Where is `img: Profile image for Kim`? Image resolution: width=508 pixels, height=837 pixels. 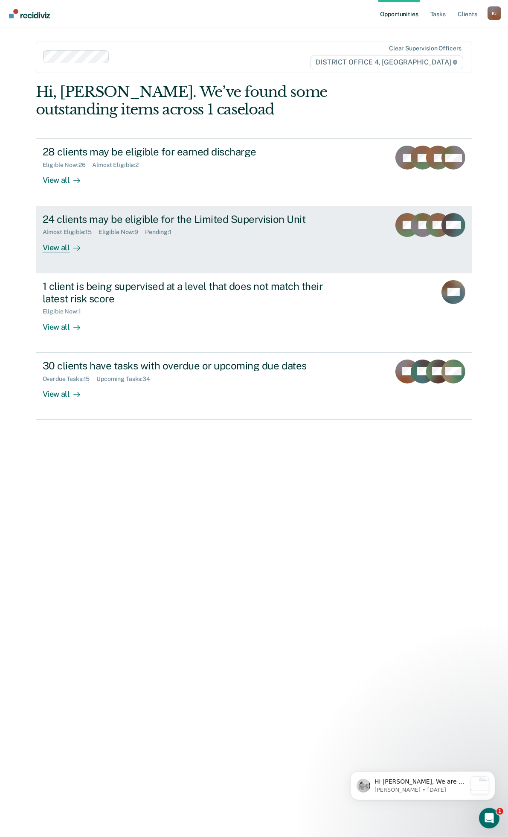
img: Profile image for Kim is located at coordinates (26, 32).